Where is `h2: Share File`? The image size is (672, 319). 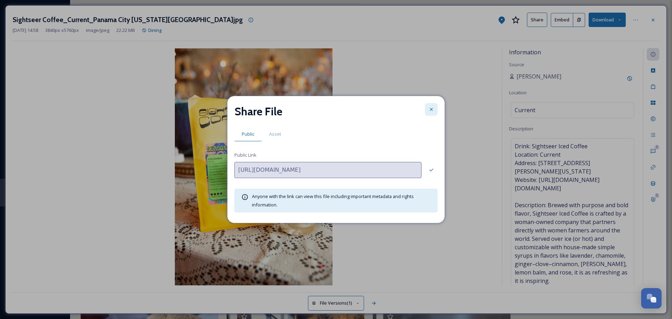
h2: Share File is located at coordinates (258, 111).